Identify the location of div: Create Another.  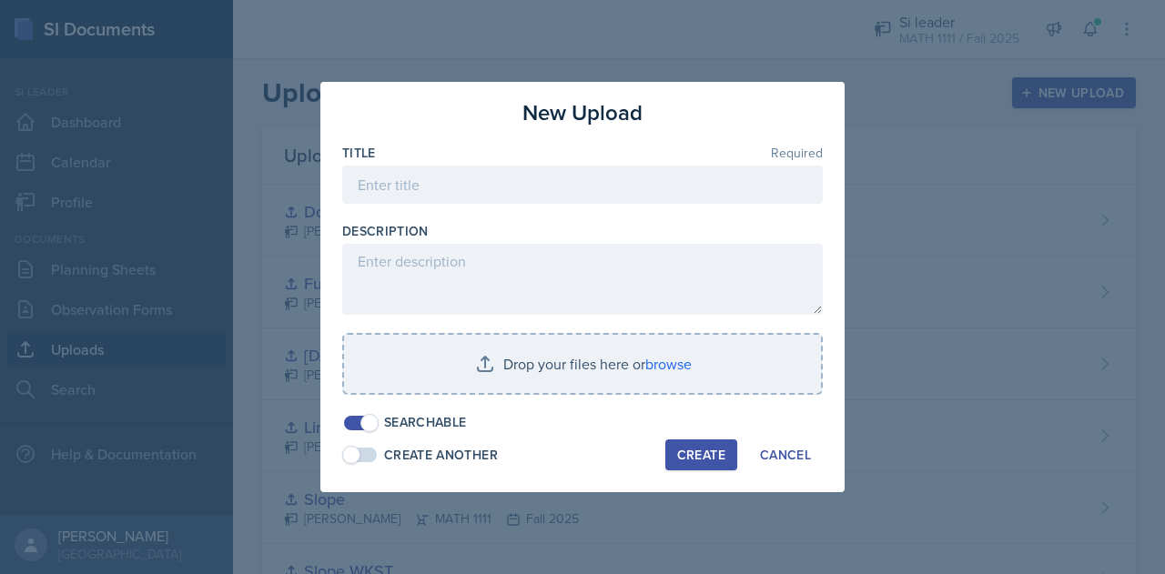
(440, 455).